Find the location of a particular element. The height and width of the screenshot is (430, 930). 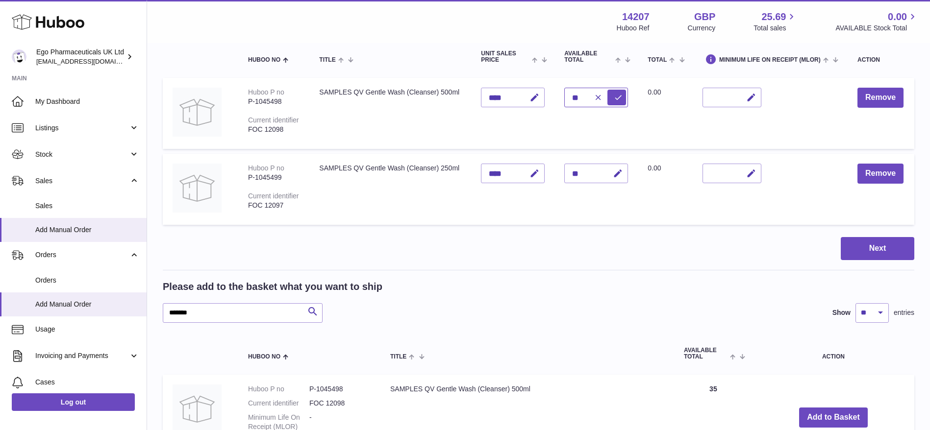

img: internalAdmin-14207@internal.huboo.com is located at coordinates (19, 57).